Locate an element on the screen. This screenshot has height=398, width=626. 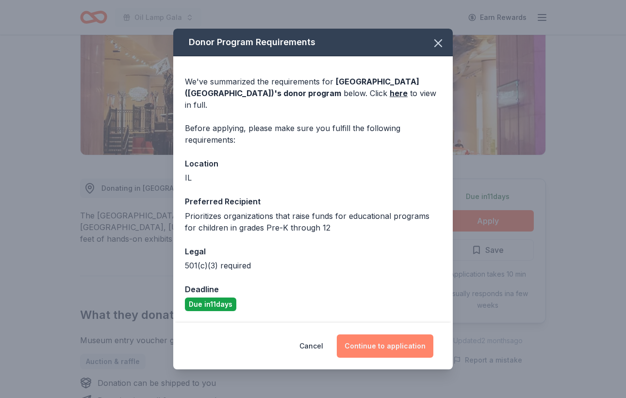
div: Donor Program Requirements is located at coordinates (313, 42).